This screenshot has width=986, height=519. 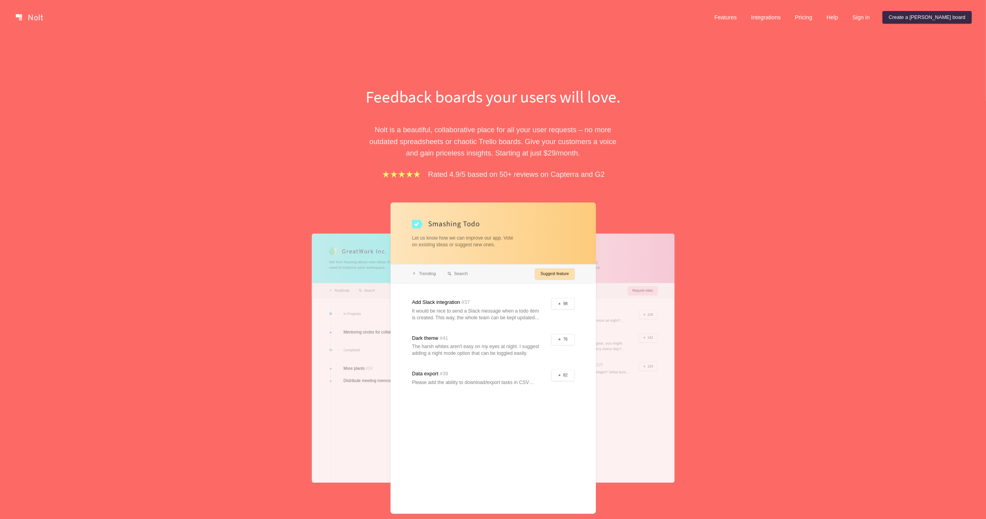 I want to click on p: Nolt is a beautiful, collaborative place for all your user requests – no more outdated spreadshee..., so click(x=493, y=141).